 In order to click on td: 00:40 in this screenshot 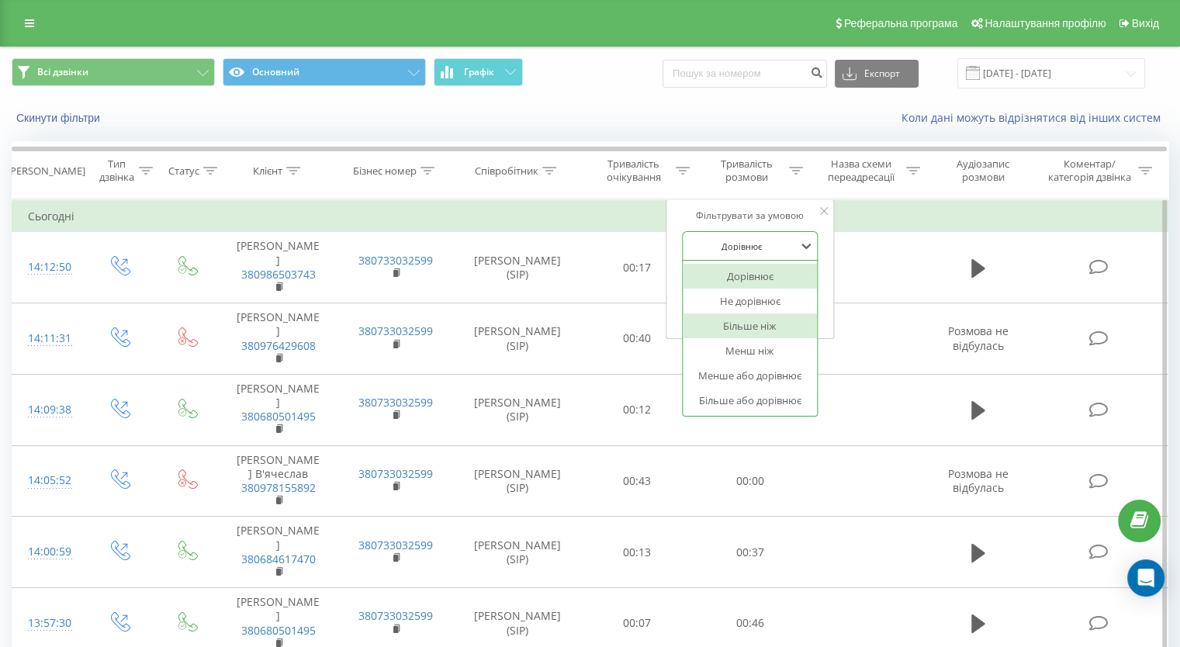, I will do `click(637, 339)`.